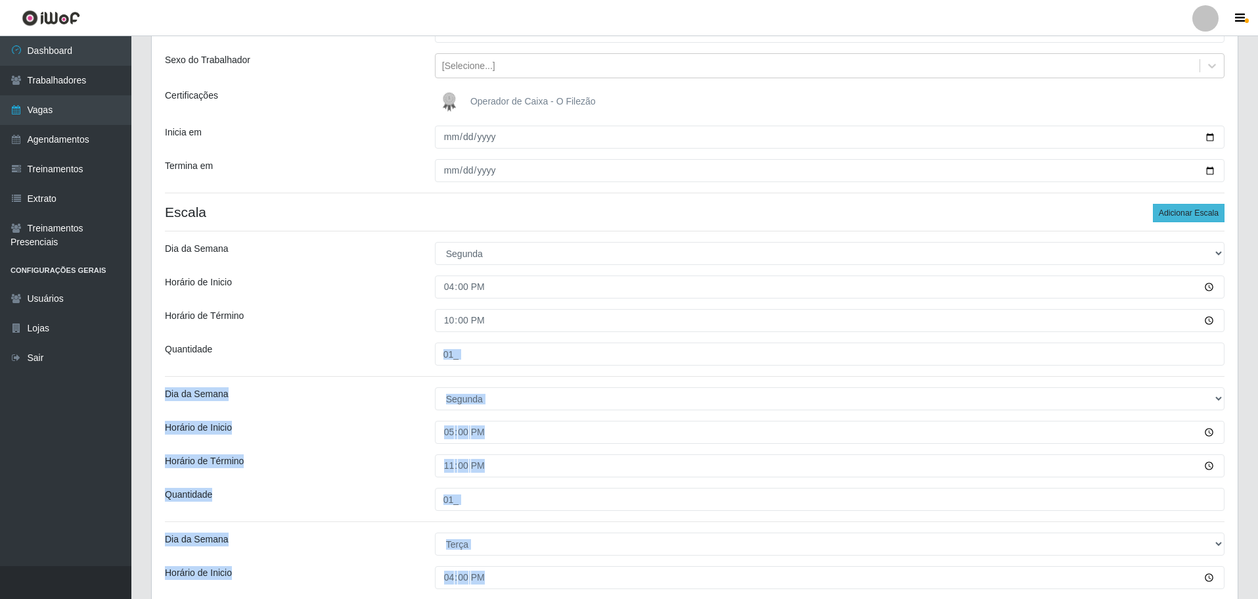  Describe the element at coordinates (695, 212) in the screenshot. I see `h4: Escala` at that location.